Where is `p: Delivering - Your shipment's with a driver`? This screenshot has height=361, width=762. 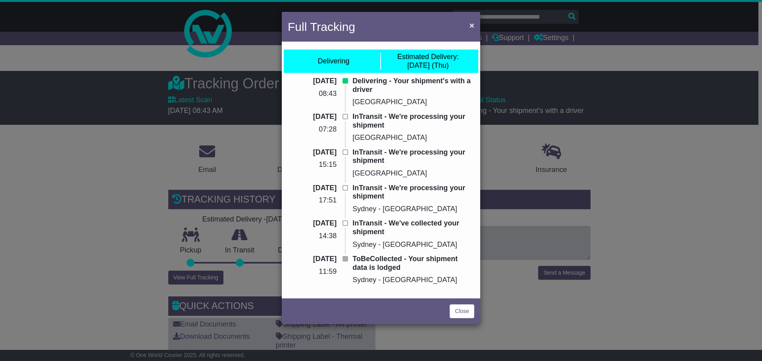 p: Delivering - Your shipment's with a driver is located at coordinates (413, 85).